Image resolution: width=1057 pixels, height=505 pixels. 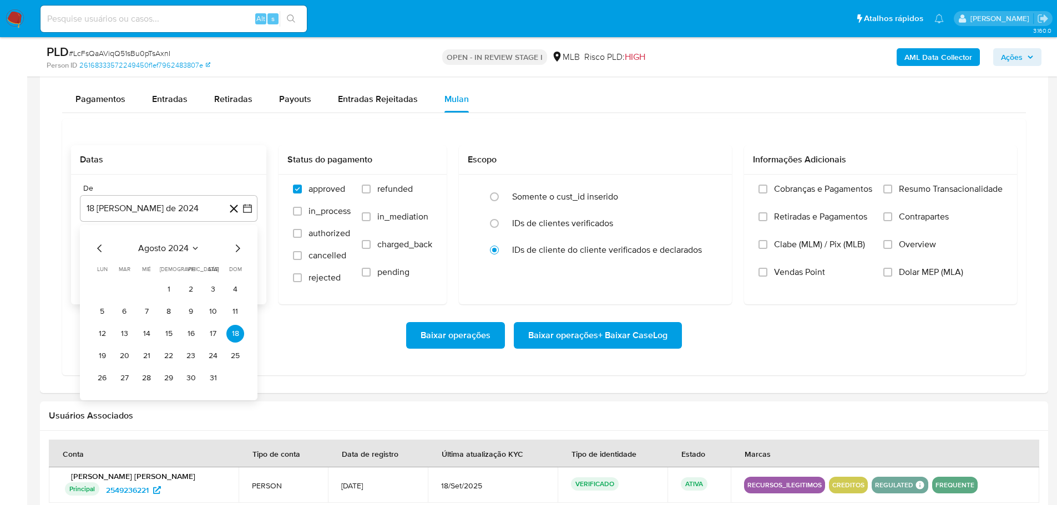 What do you see at coordinates (58, 52) in the screenshot?
I see `b: PLD` at bounding box center [58, 52].